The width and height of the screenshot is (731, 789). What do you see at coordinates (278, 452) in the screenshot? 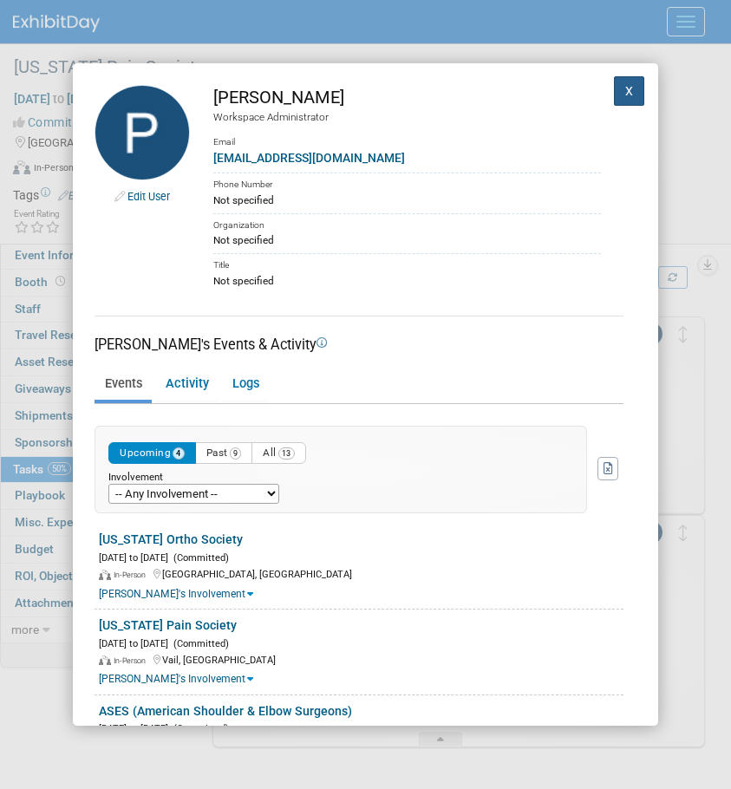
I see `button: All13` at bounding box center [278, 452].